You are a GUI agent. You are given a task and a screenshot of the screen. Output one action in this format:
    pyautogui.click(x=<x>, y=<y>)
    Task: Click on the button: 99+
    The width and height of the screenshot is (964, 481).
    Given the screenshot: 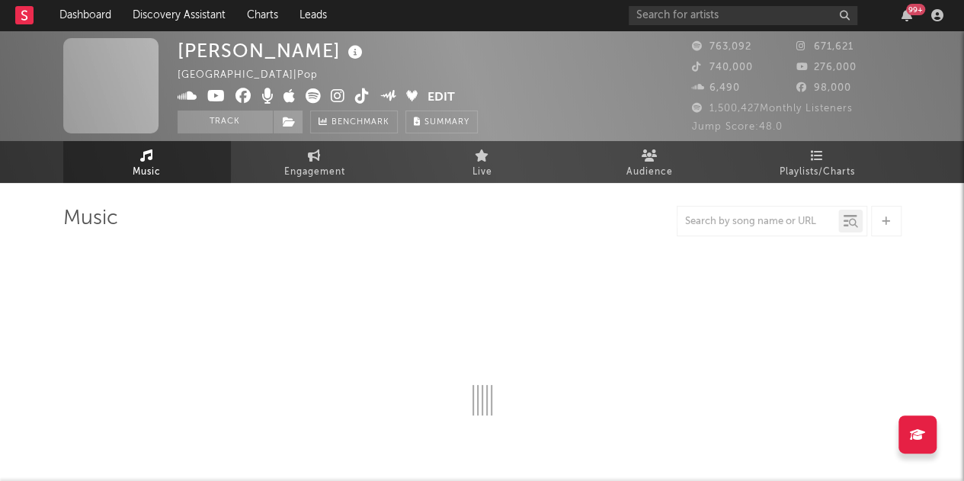 What is the action you would take?
    pyautogui.click(x=906, y=15)
    